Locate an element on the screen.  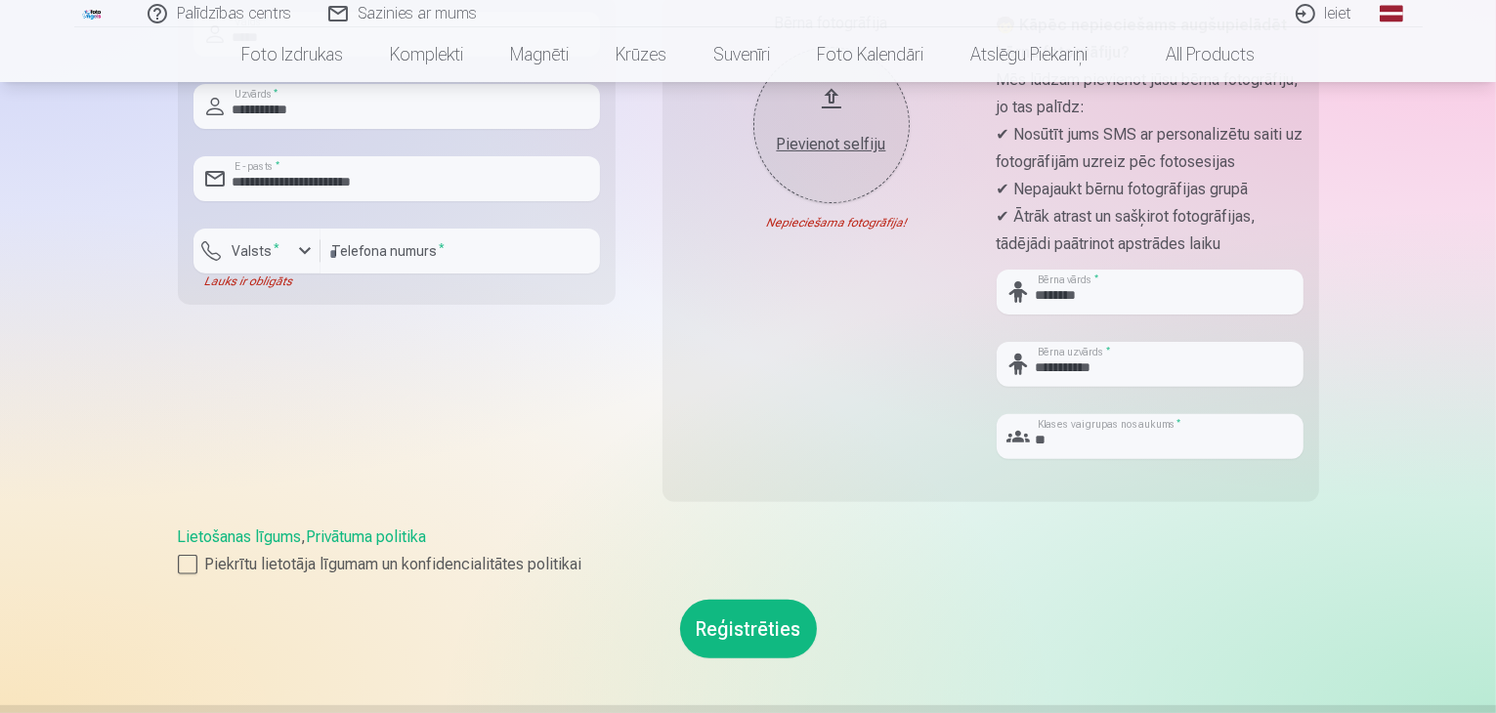
a: Suvenīri is located at coordinates (742, 55).